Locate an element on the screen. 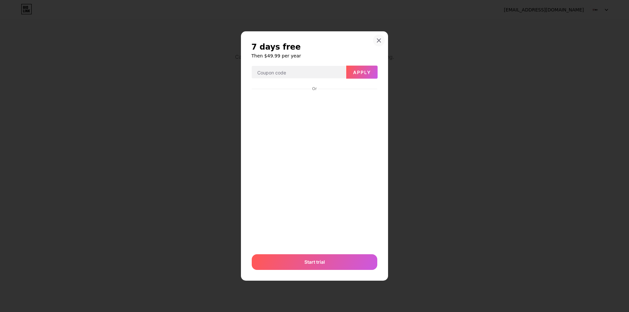  h6: Then $49.99 per year is located at coordinates (314, 56).